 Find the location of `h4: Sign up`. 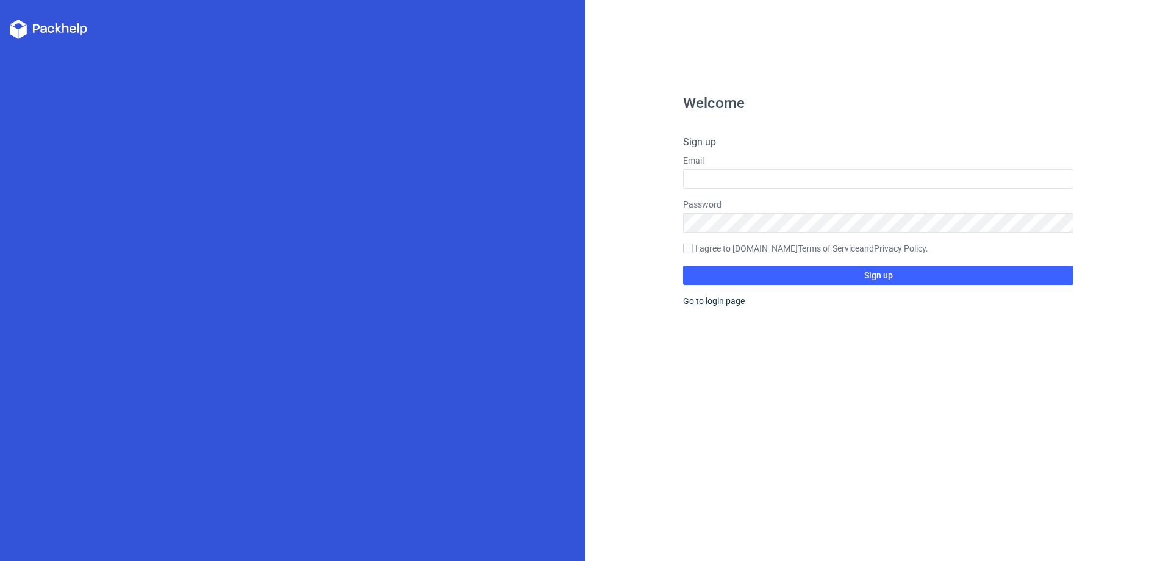

h4: Sign up is located at coordinates (878, 142).